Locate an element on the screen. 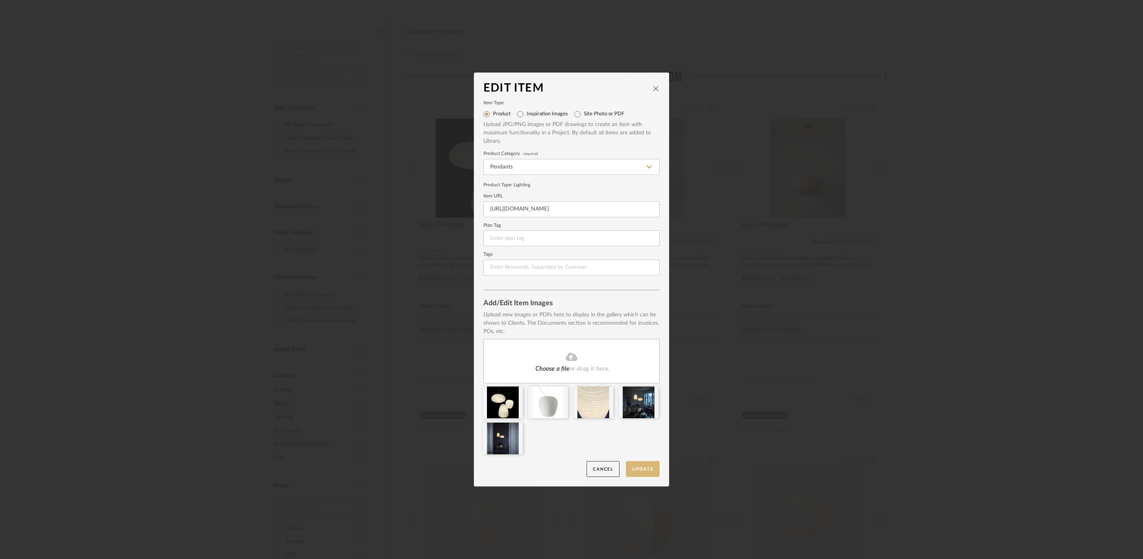 Image resolution: width=1143 pixels, height=559 pixels. input: Enter plan tag is located at coordinates (571, 238).